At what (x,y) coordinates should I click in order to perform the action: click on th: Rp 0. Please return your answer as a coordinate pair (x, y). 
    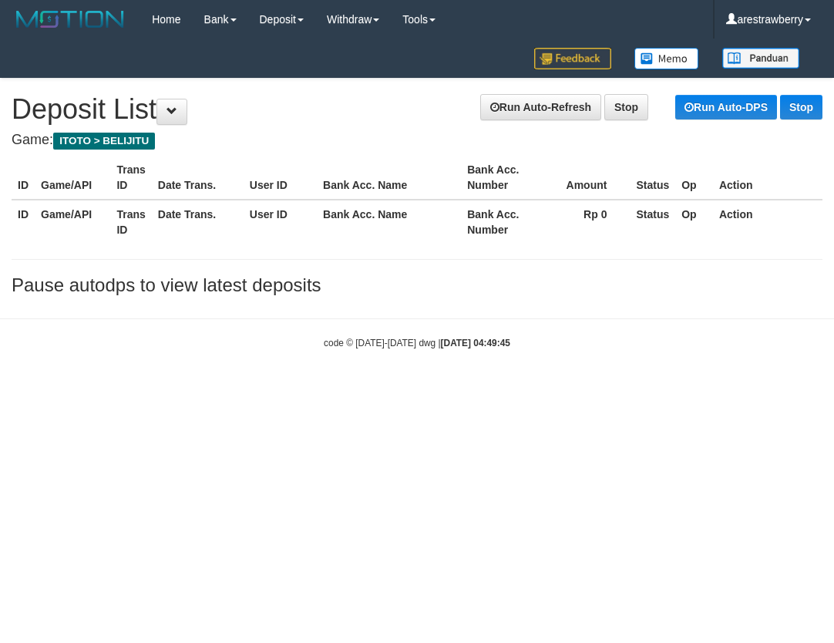
    Looking at the image, I should click on (591, 221).